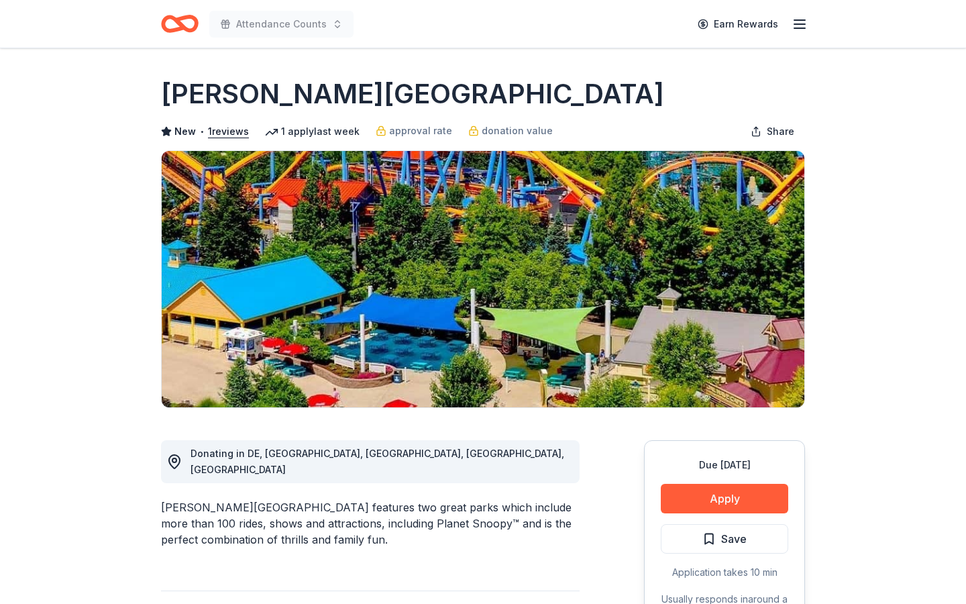  What do you see at coordinates (421, 131) in the screenshot?
I see `span: approval rate` at bounding box center [421, 131].